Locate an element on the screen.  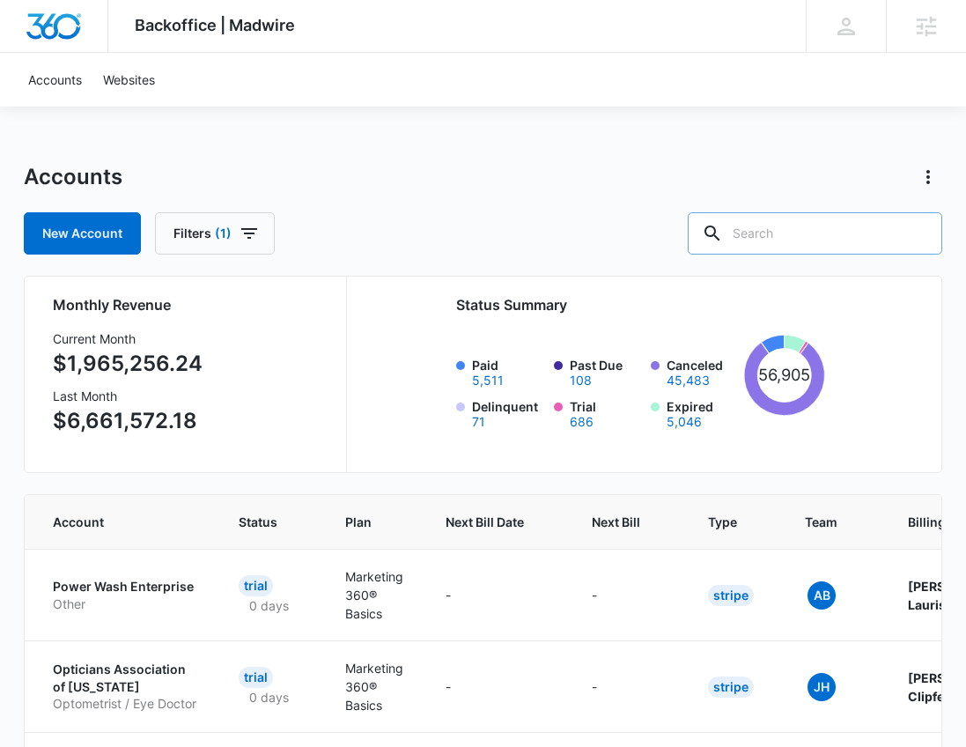
h1: Accounts is located at coordinates (73, 177).